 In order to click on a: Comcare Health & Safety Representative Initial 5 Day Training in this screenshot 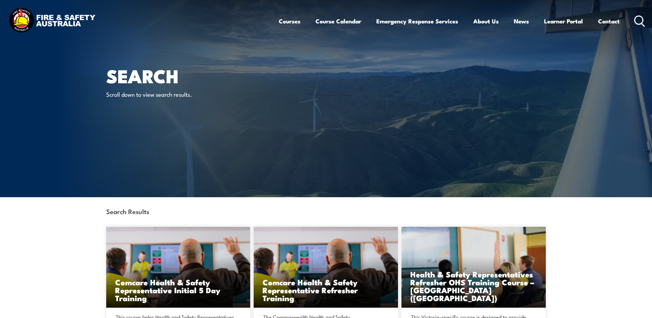, I will do `click(178, 267)`.